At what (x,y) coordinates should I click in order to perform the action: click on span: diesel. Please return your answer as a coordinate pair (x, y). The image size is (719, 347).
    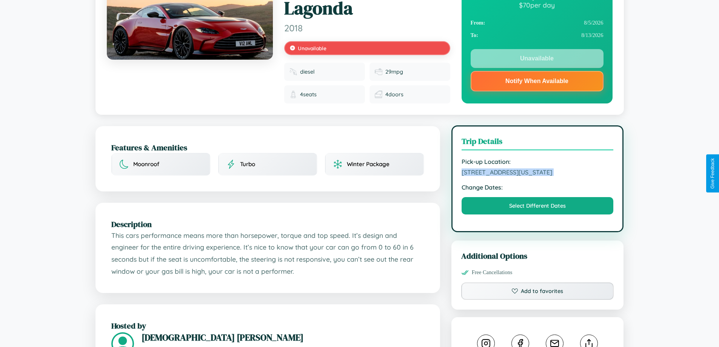
    Looking at the image, I should click on (307, 72).